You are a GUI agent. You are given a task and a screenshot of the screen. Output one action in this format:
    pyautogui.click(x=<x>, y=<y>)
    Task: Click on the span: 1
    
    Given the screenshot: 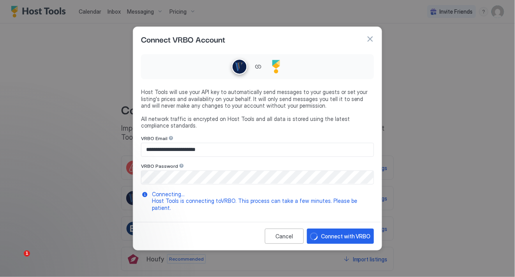 What is the action you would take?
    pyautogui.click(x=27, y=253)
    